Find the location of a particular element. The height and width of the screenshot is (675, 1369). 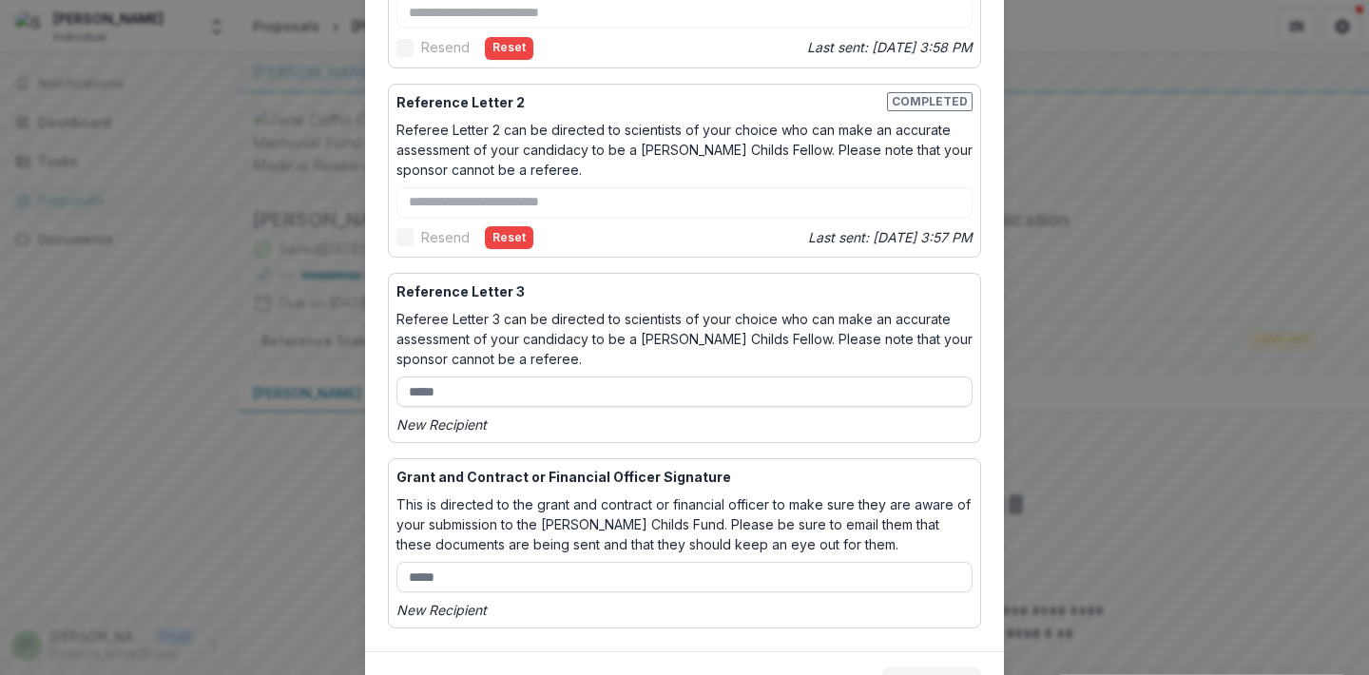

p: Reference Letter 3 is located at coordinates (685, 291).